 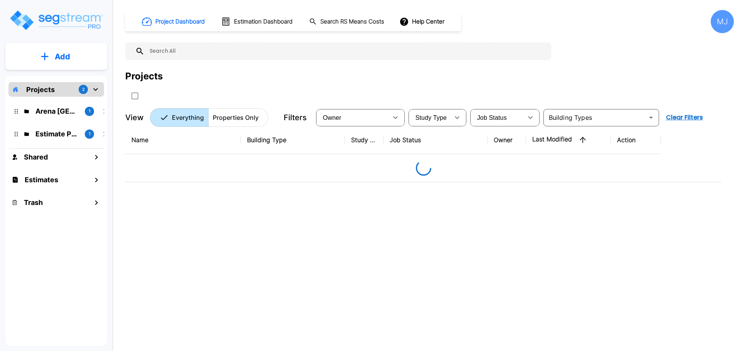 What do you see at coordinates (183, 140) in the screenshot?
I see `th: Name` at bounding box center [183, 140].